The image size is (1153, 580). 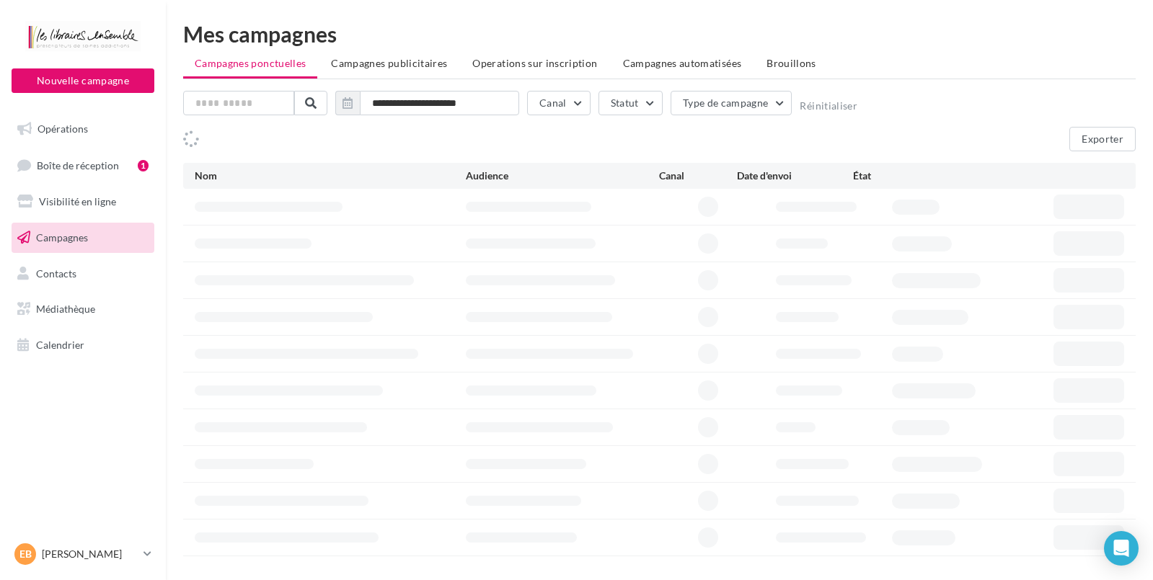 What do you see at coordinates (910, 176) in the screenshot?
I see `div: État` at bounding box center [910, 176].